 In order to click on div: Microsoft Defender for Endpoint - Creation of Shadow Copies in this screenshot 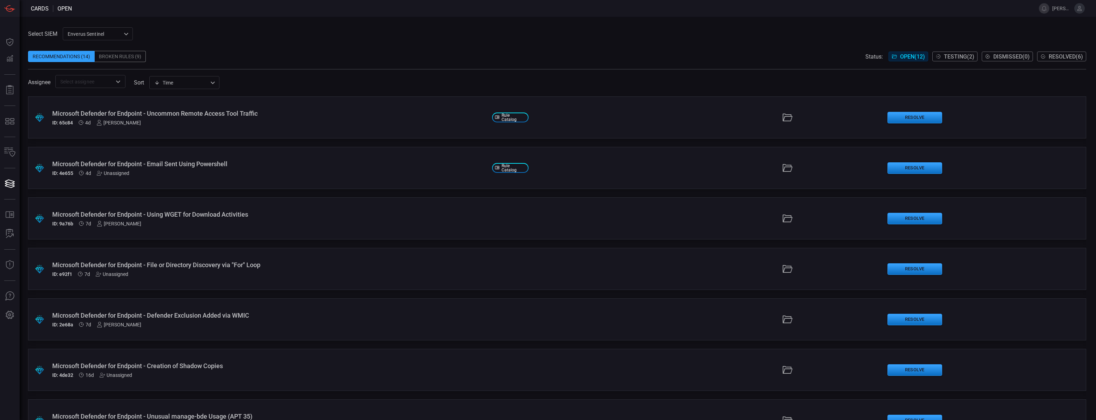, I will do `click(269, 366)`.